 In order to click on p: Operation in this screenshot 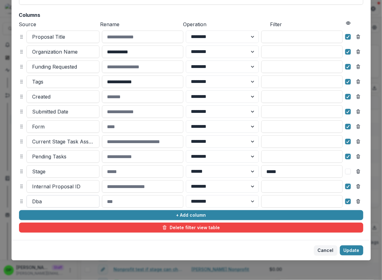, I will do `click(225, 24)`.